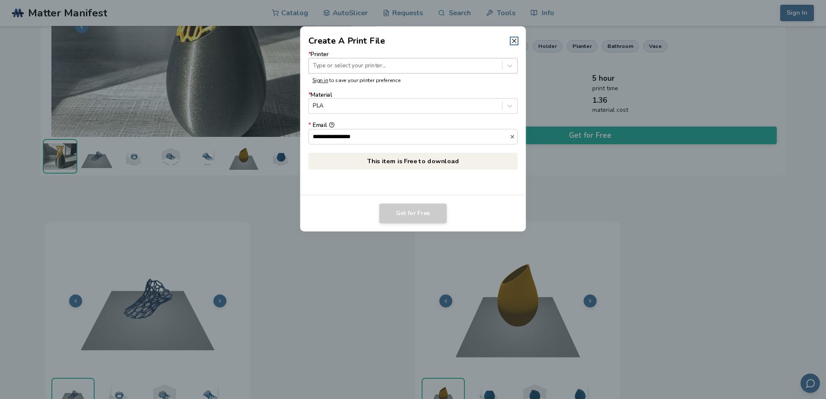 This screenshot has height=399, width=826. I want to click on input: *MaterialPLA, so click(314, 106).